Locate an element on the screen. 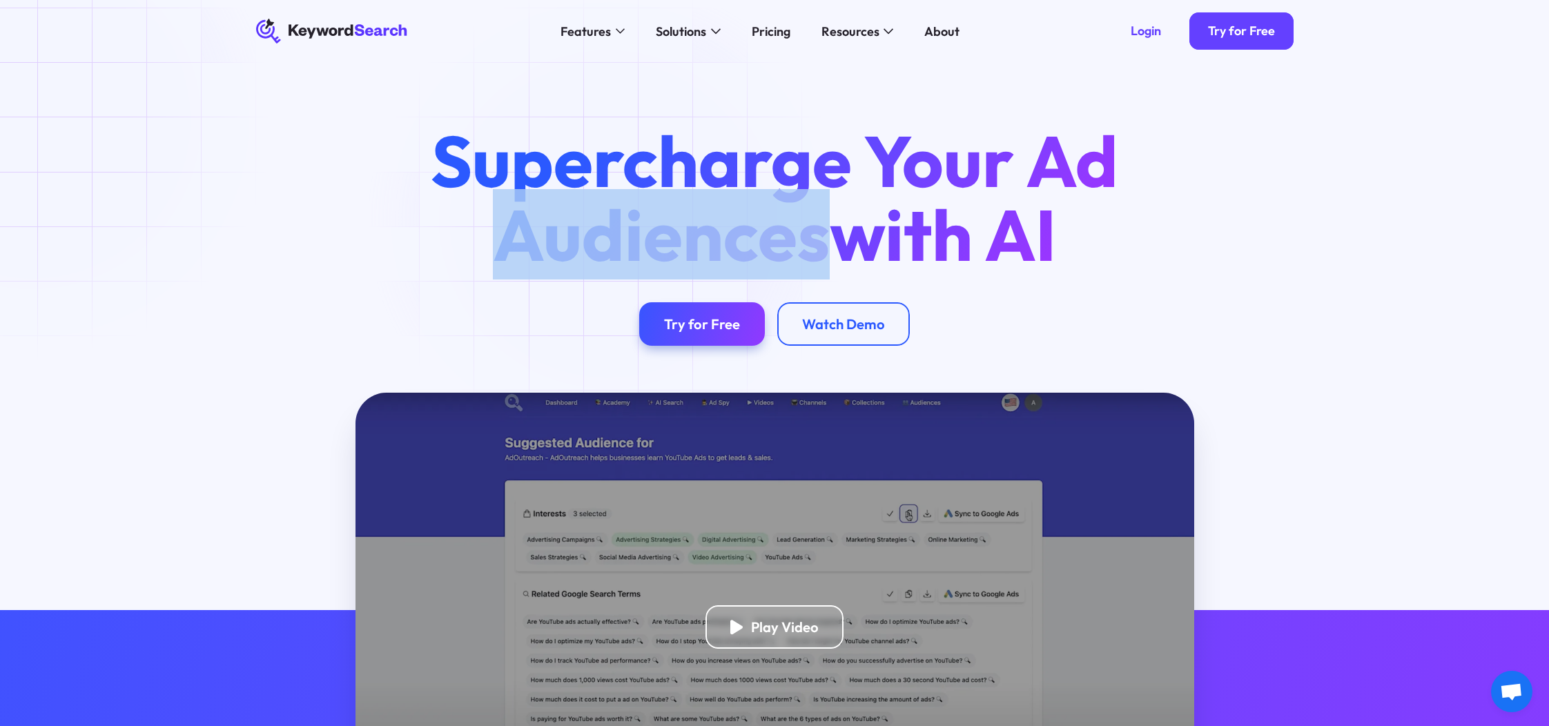 This screenshot has width=1549, height=726. div: Resources is located at coordinates (850, 31).